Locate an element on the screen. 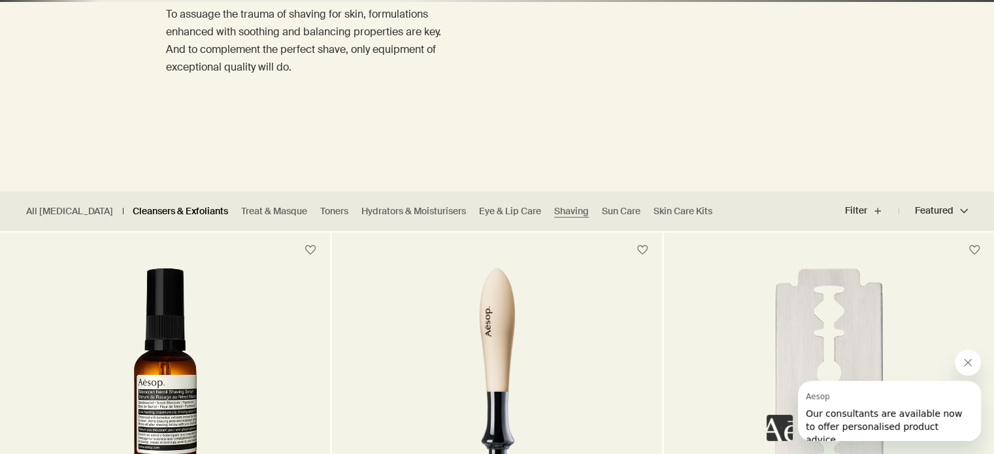  p: To assuage the trauma of shaving for skin, formulations enhanced with soothing and balancing prop... is located at coordinates (305, 41).